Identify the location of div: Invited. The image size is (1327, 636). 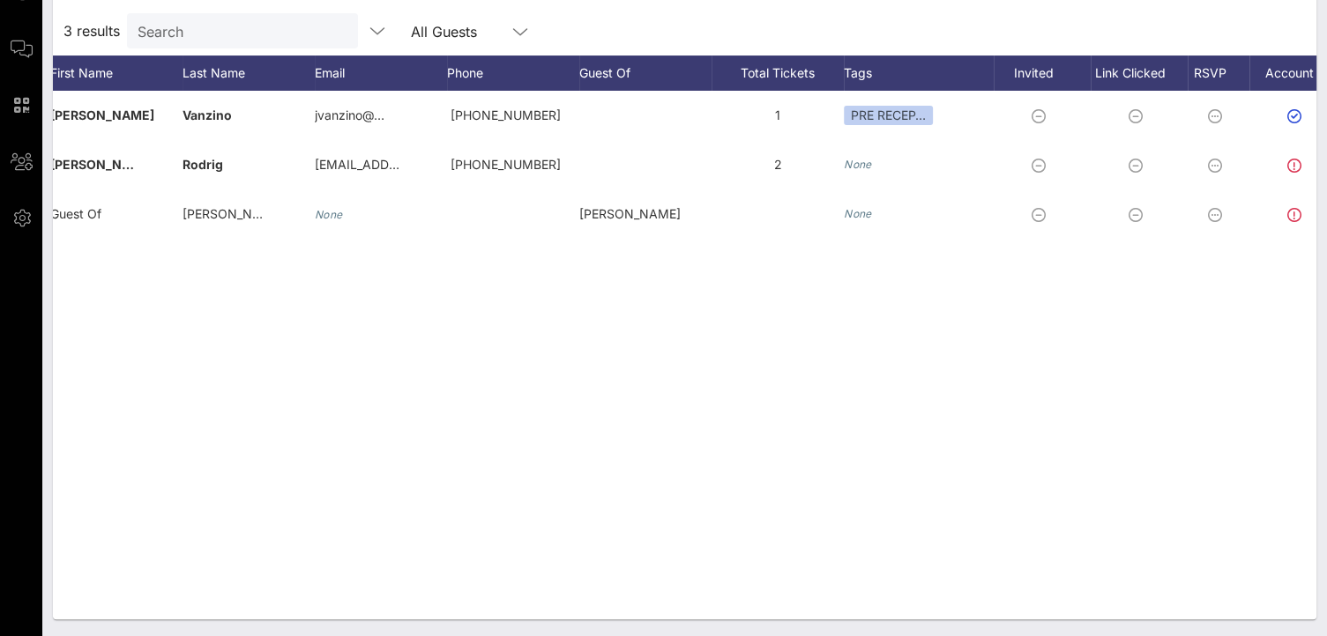
(1042, 73).